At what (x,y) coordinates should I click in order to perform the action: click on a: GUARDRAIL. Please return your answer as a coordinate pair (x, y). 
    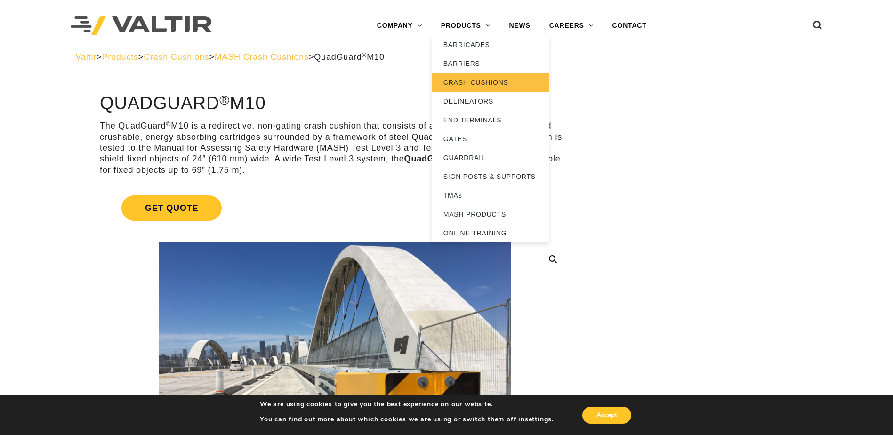
    Looking at the image, I should click on (491, 158).